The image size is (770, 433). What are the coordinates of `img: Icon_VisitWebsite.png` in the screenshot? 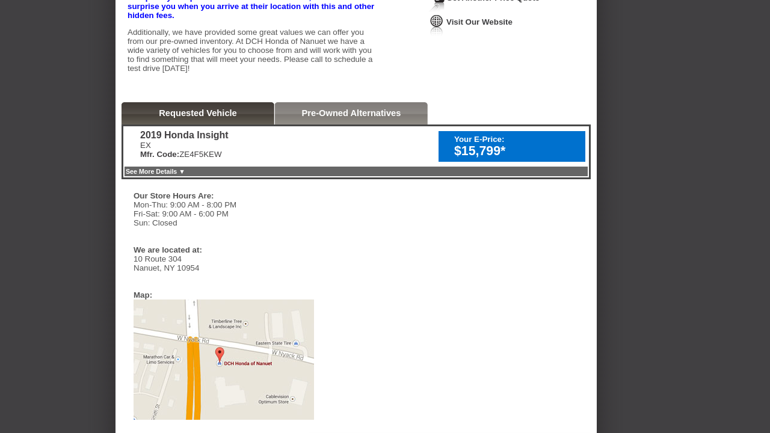 It's located at (437, 25).